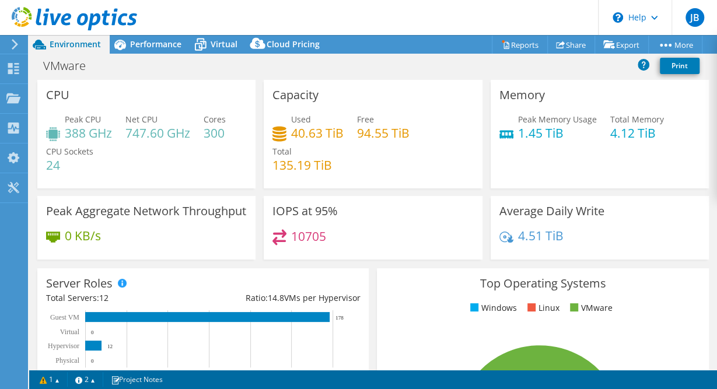 This screenshot has width=717, height=389. What do you see at coordinates (69, 151) in the screenshot?
I see `span: CPU Sockets` at bounding box center [69, 151].